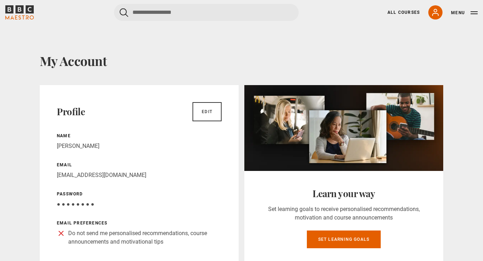 Image resolution: width=483 pixels, height=261 pixels. What do you see at coordinates (242, 61) in the screenshot?
I see `h1: My Account` at bounding box center [242, 61].